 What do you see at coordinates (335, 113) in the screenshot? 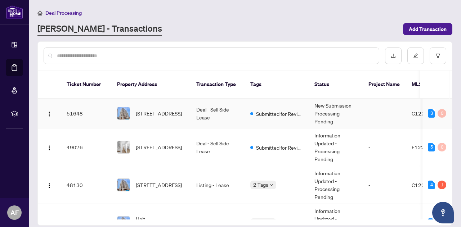
I see `td: New Submission - Processing Pending` at bounding box center [335, 113].